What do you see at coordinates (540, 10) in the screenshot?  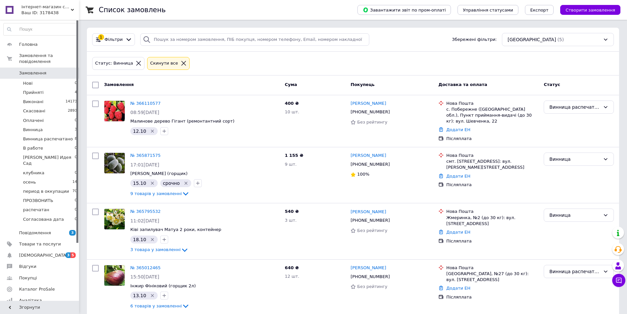 I see `span: Експорт` at bounding box center [540, 10].